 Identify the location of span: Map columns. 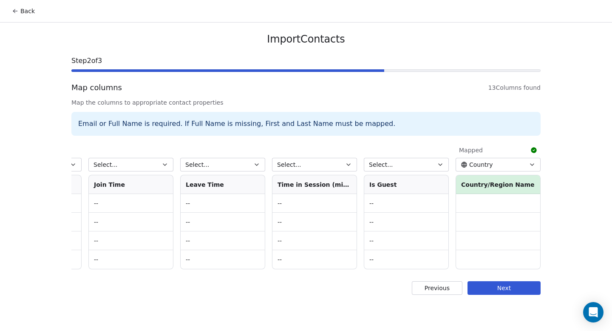
(96, 88).